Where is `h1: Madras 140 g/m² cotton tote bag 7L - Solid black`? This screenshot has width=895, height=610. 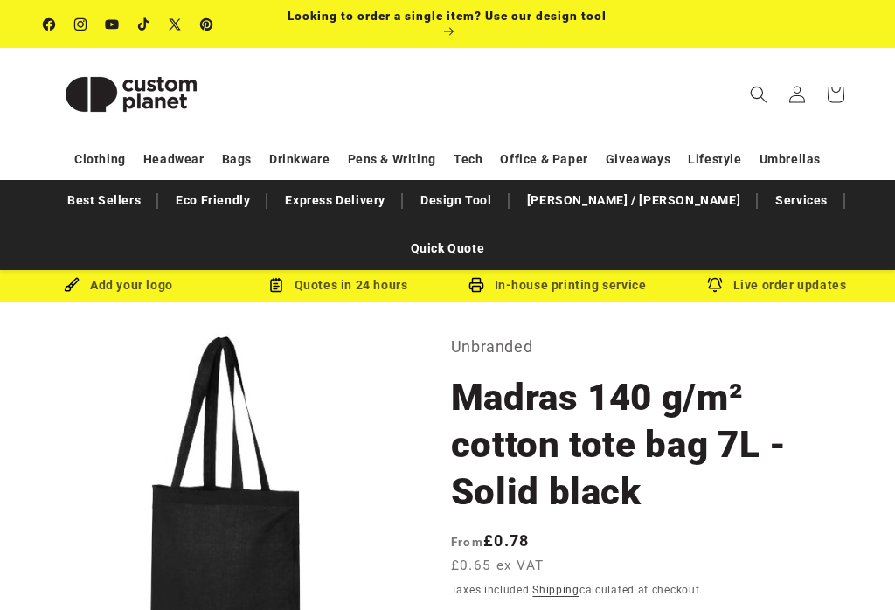 h1: Madras 140 g/m² cotton tote bag 7L - Solid black is located at coordinates (651, 445).